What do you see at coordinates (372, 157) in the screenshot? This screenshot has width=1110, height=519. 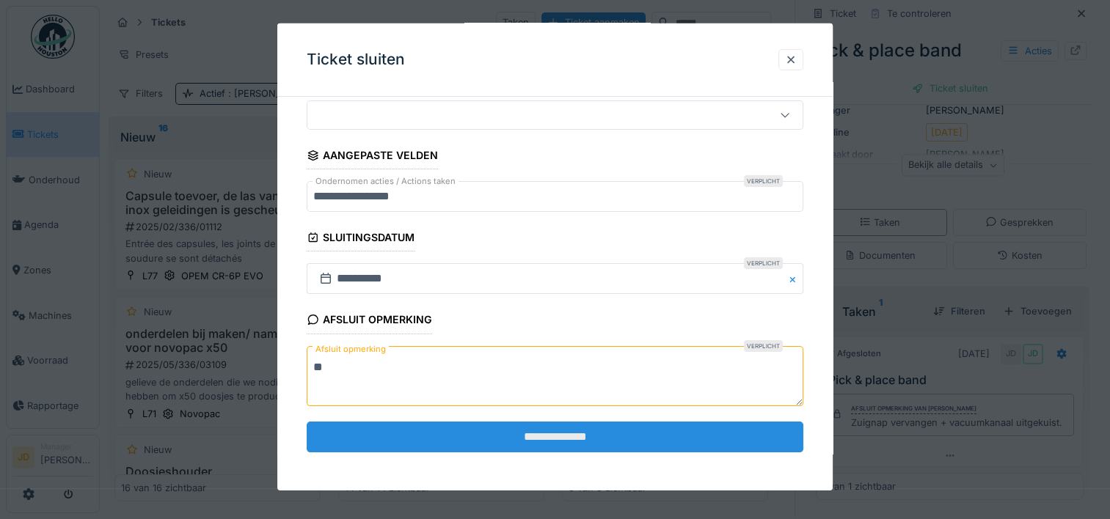 I see `div: Aangepaste velden` at bounding box center [372, 157].